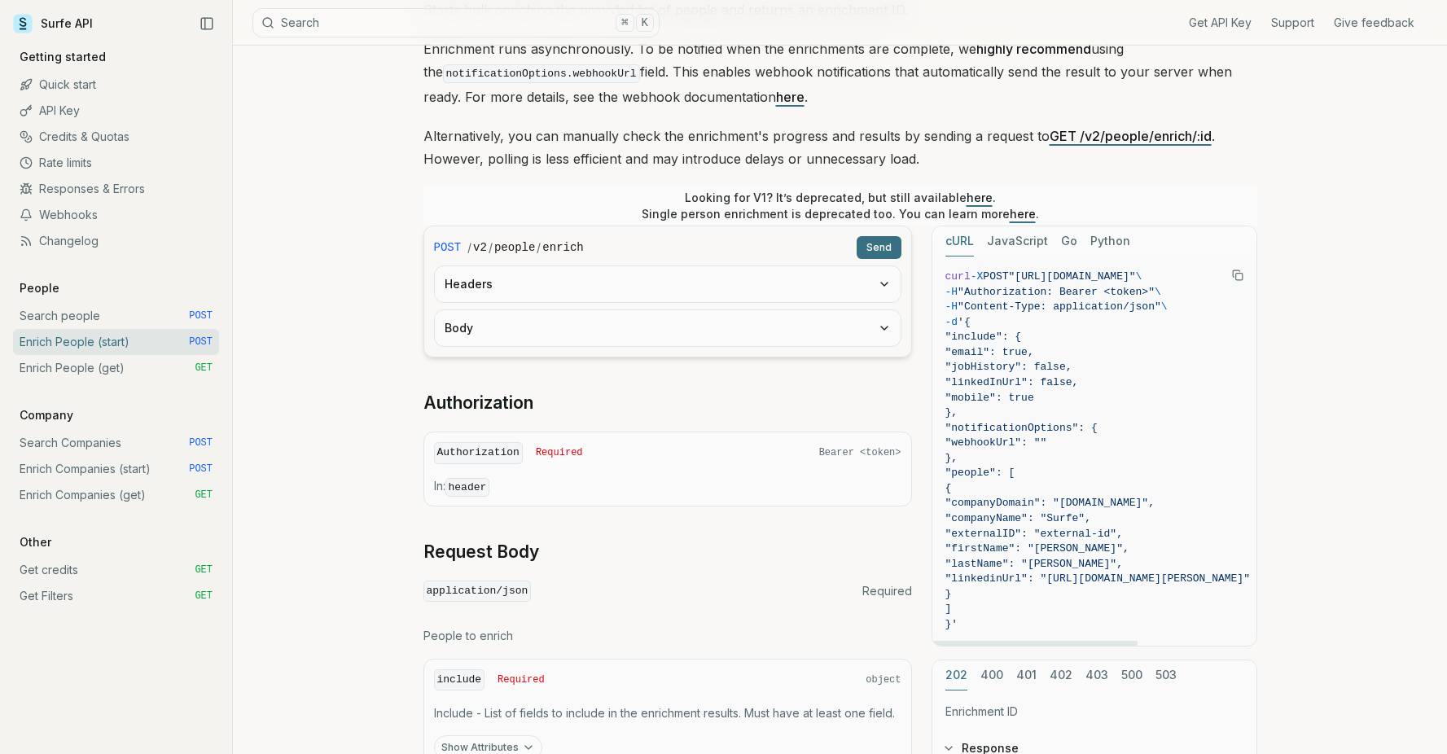 The image size is (1447, 754). I want to click on span: "people": [, so click(980, 472).